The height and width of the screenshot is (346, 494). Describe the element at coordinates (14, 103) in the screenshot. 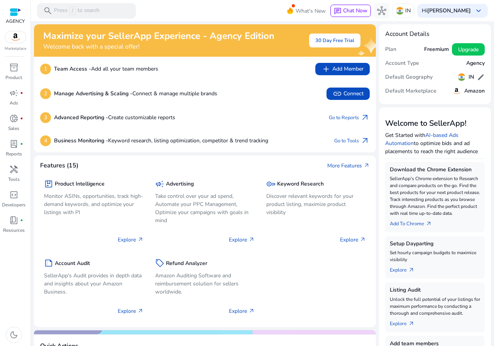

I see `p: Ads` at that location.